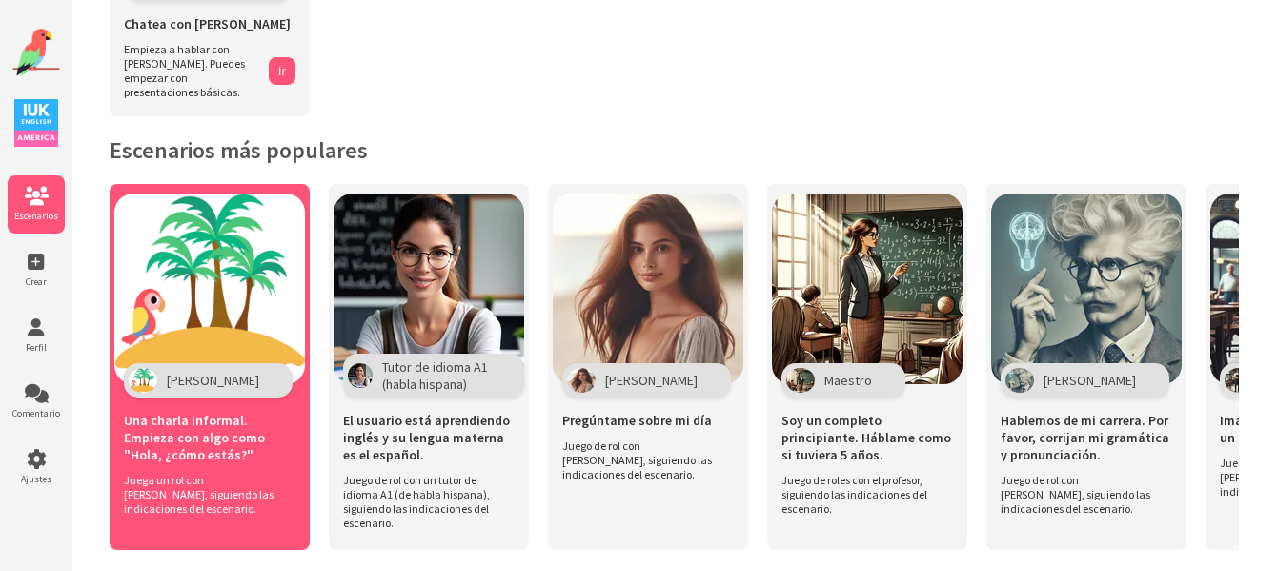 This screenshot has width=1277, height=571. I want to click on font: Crear, so click(36, 281).